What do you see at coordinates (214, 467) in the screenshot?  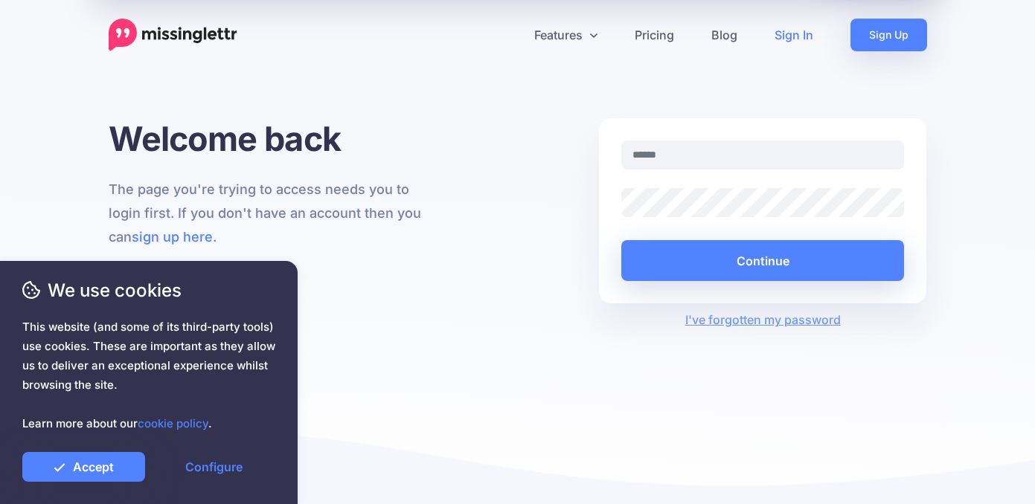 I see `a: Configure` at bounding box center [214, 467].